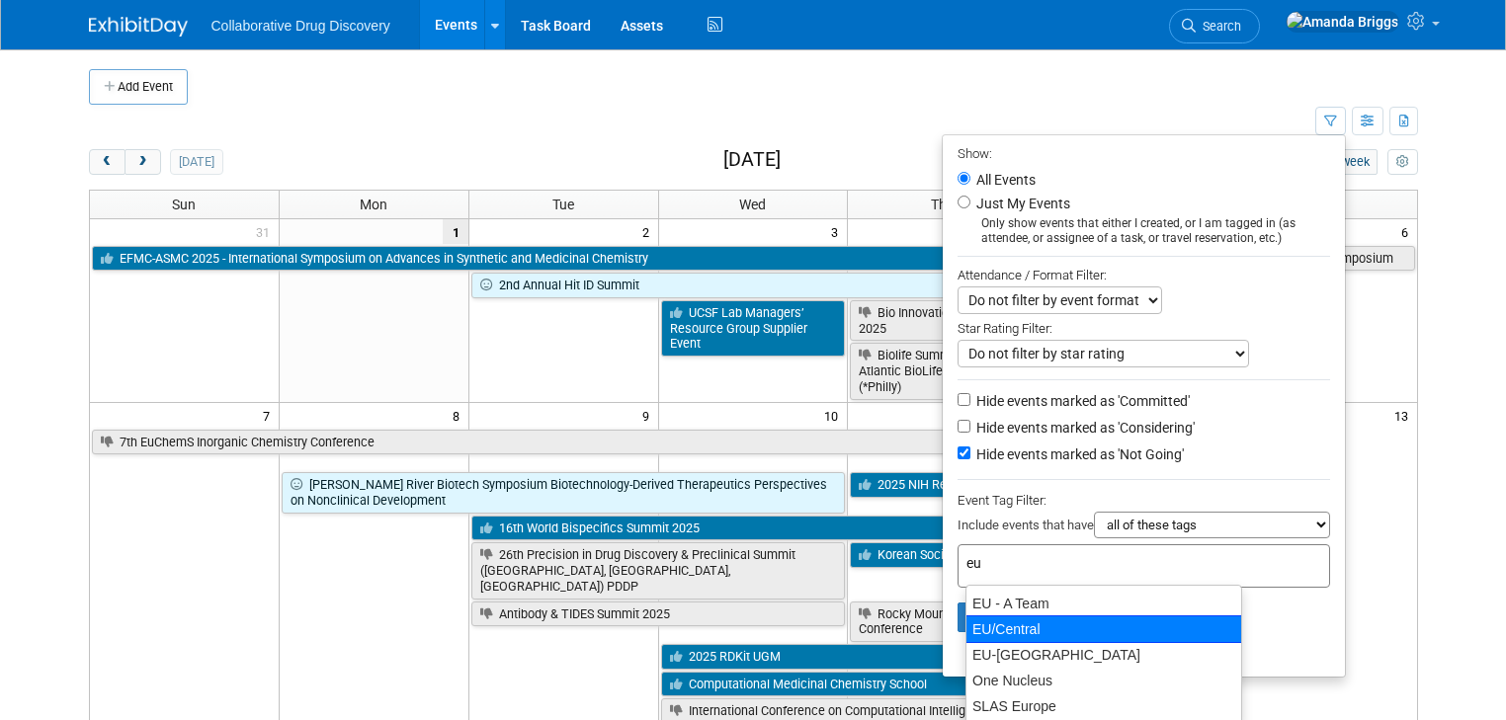  I want to click on button: Apply, so click(989, 618).